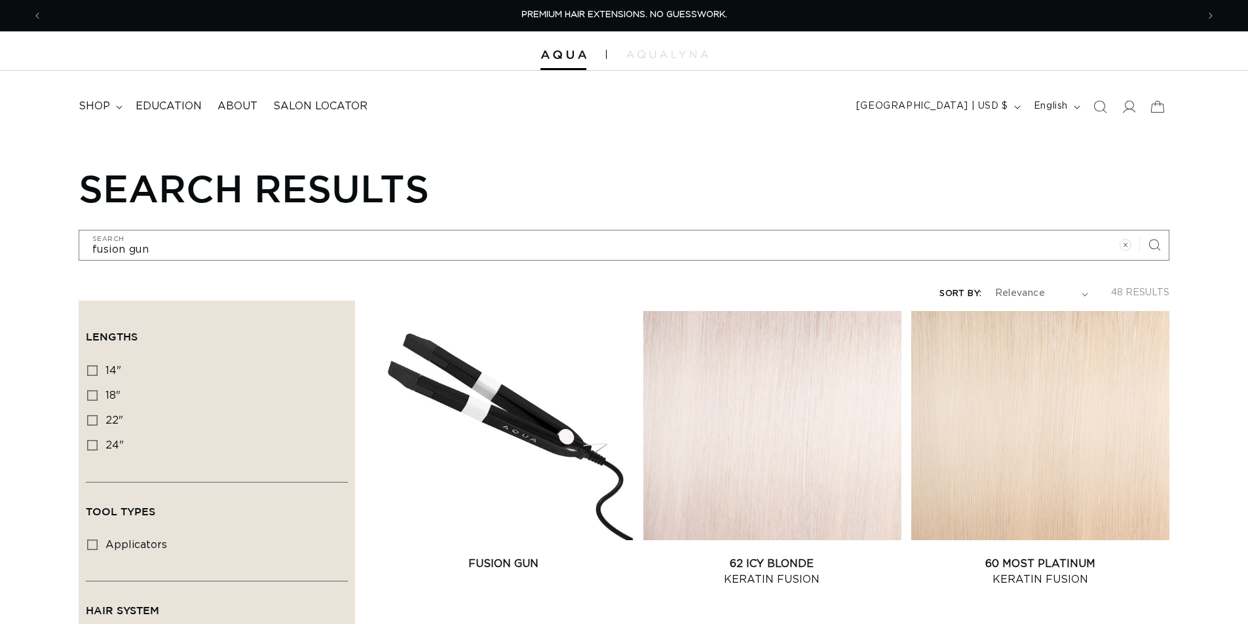 The image size is (1248, 624). Describe the element at coordinates (99, 106) in the screenshot. I see `summary: shop` at that location.